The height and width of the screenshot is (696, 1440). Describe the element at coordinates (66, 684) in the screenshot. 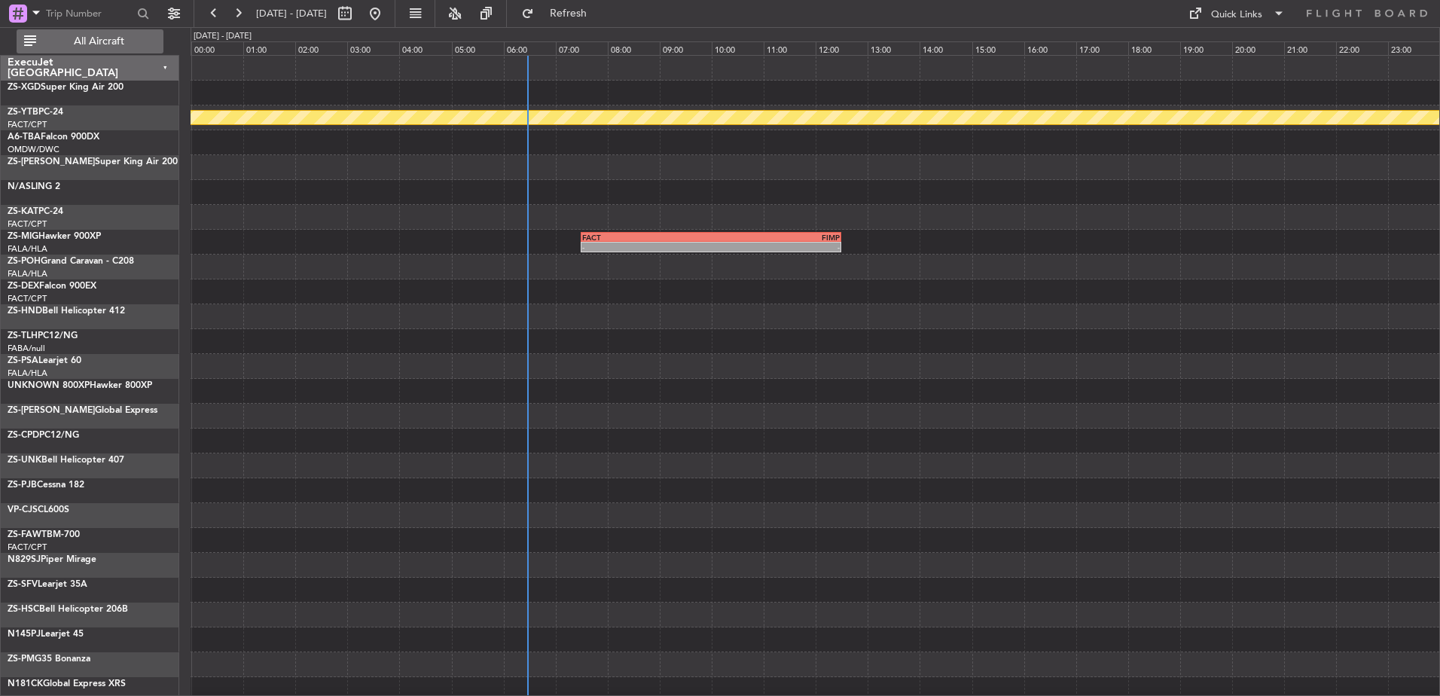

I see `a: N181CKGlobal Express XRS` at that location.